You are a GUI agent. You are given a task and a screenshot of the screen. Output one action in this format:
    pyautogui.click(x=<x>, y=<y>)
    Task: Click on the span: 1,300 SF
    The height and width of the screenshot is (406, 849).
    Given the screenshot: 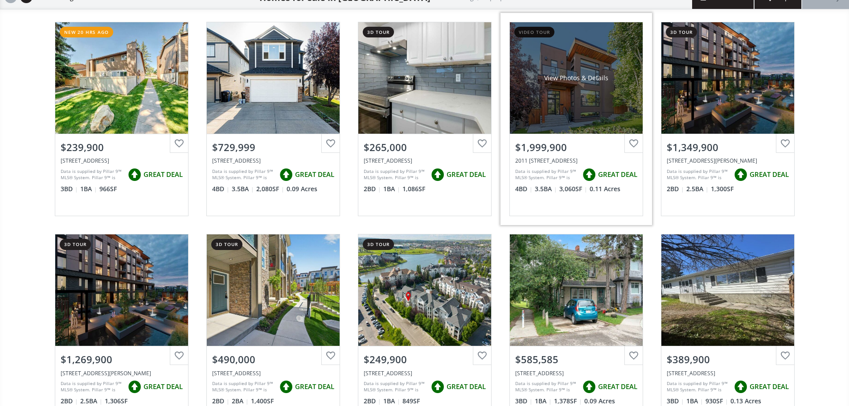 What is the action you would take?
    pyautogui.click(x=722, y=189)
    